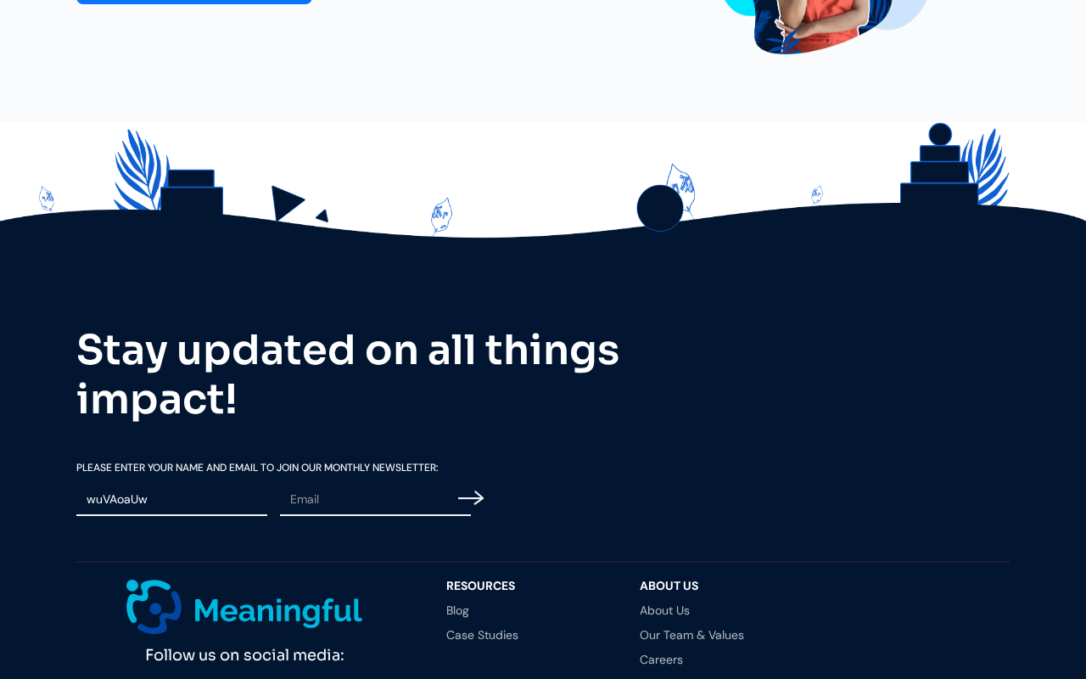  I want to click on label: Please Enter your Name and email To Join our Monthly Newsletter:, so click(280, 467).